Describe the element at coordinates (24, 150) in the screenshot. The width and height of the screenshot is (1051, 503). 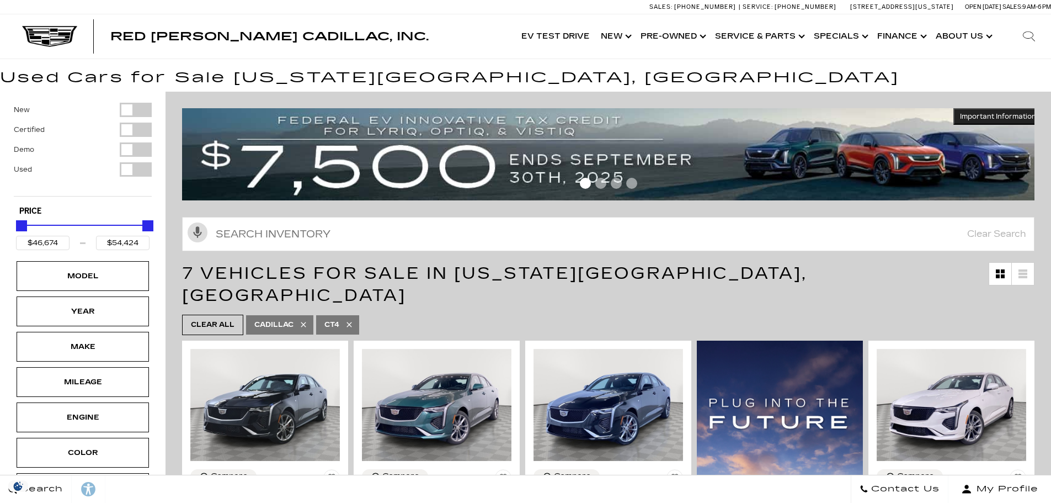
I see `label: Demo` at that location.